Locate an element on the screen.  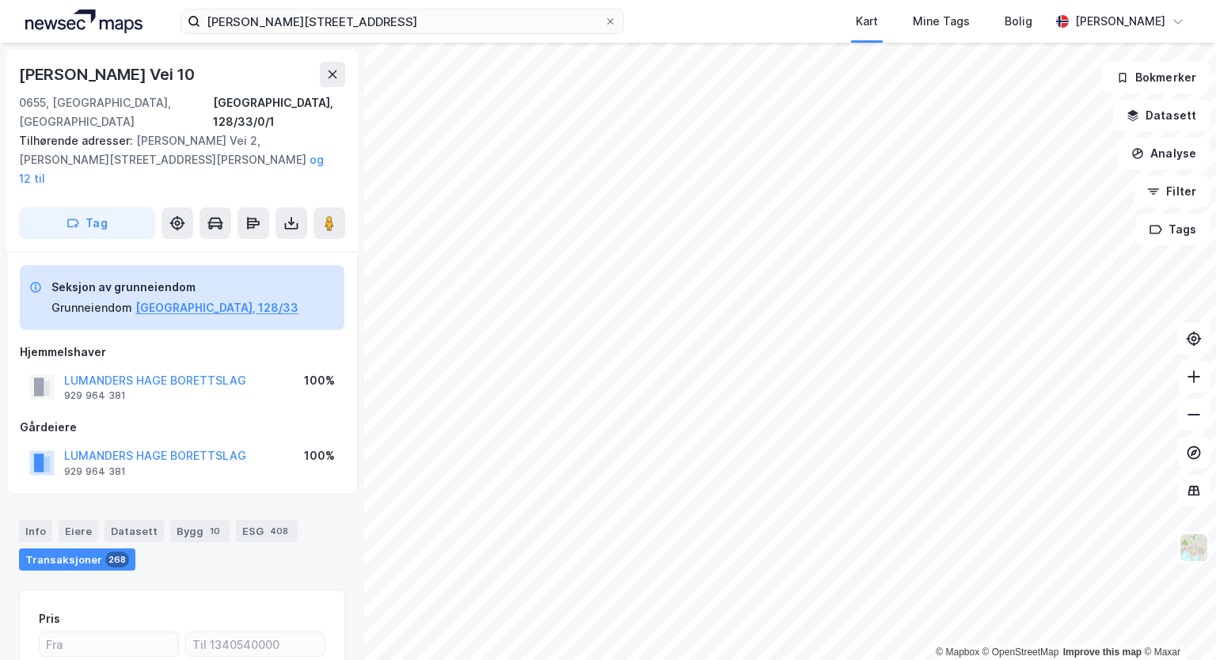
div: Transaksjoner is located at coordinates (77, 560).